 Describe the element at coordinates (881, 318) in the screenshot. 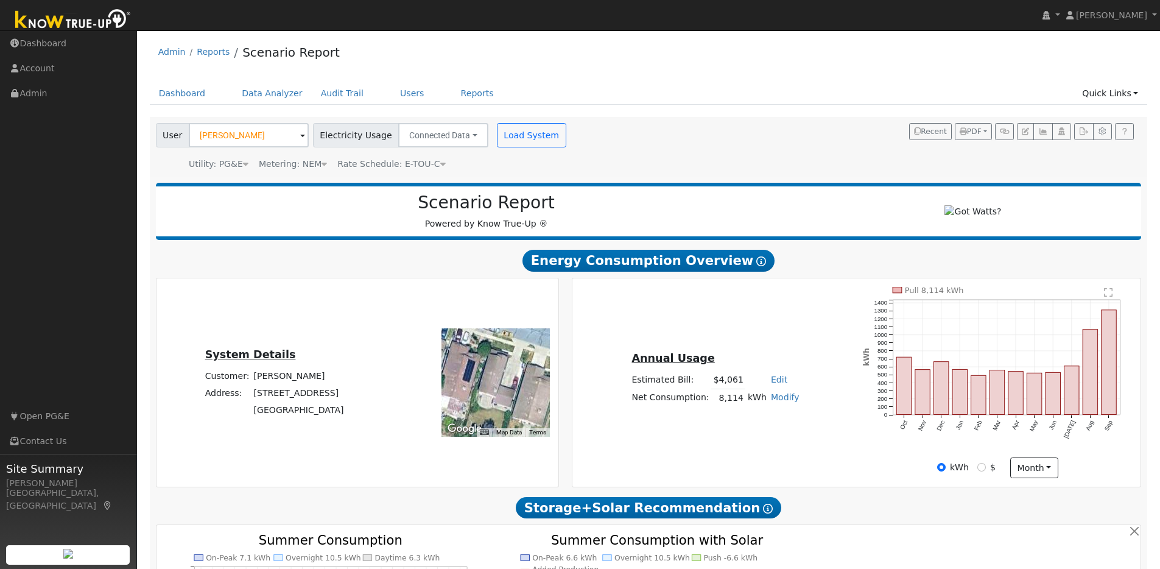

I see `text: 1200` at that location.